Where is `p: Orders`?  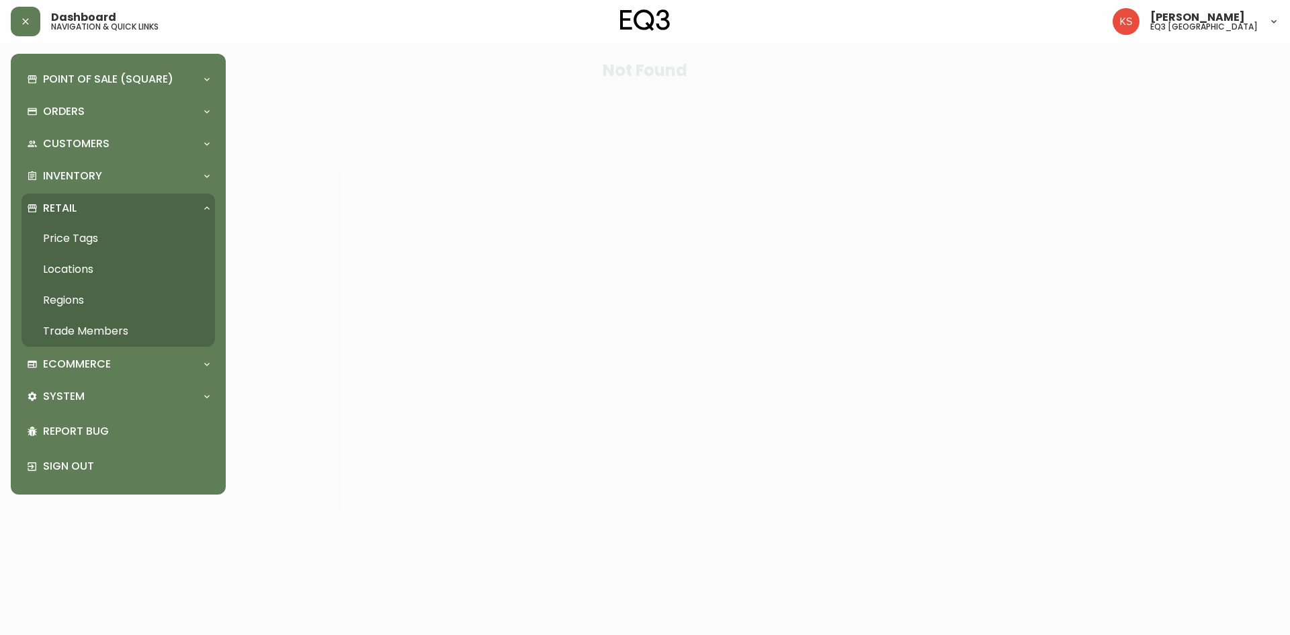 p: Orders is located at coordinates (64, 112).